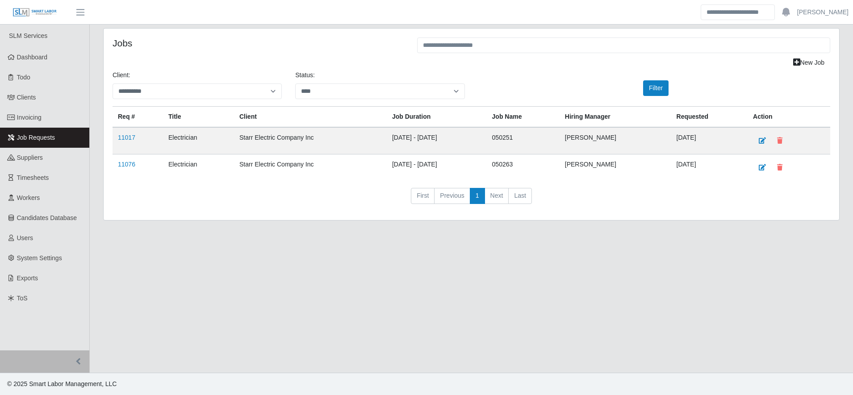 Image resolution: width=853 pixels, height=395 pixels. I want to click on th: Job Name, so click(523, 117).